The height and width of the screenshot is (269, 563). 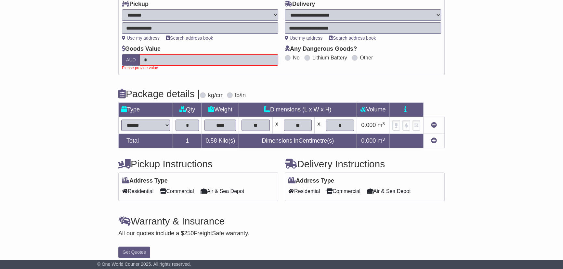 I want to click on label: kg/cm, so click(x=216, y=96).